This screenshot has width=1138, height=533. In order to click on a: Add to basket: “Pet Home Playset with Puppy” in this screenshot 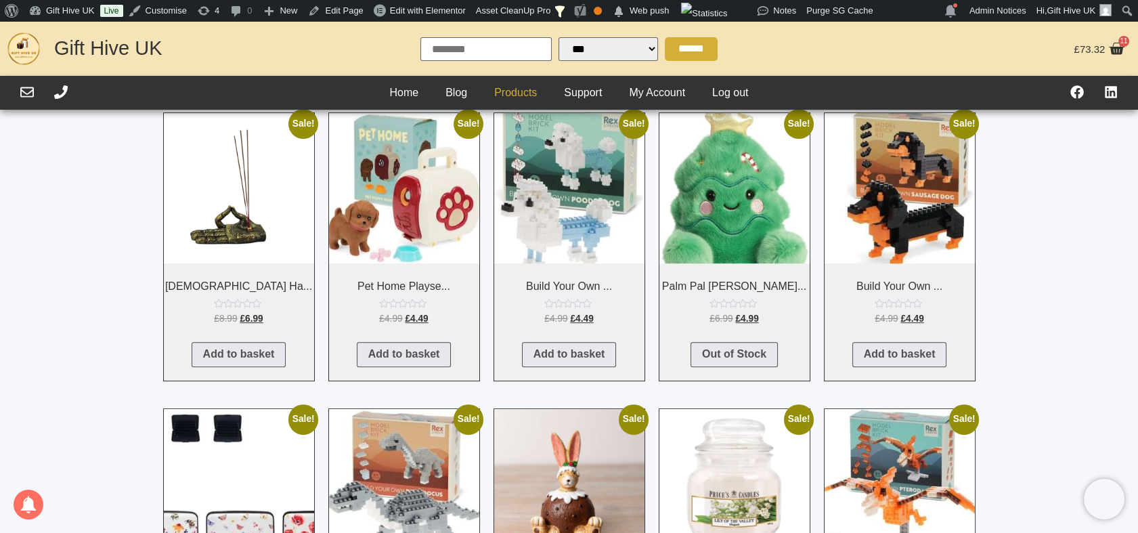, I will do `click(404, 355)`.